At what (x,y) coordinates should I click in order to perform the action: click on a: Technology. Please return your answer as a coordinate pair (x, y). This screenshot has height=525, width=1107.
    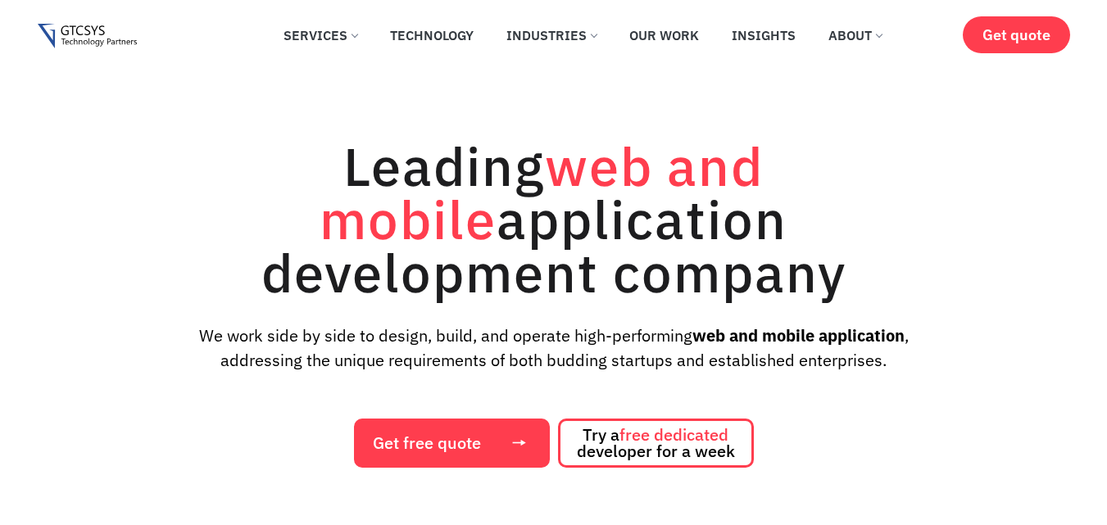
    Looking at the image, I should click on (432, 35).